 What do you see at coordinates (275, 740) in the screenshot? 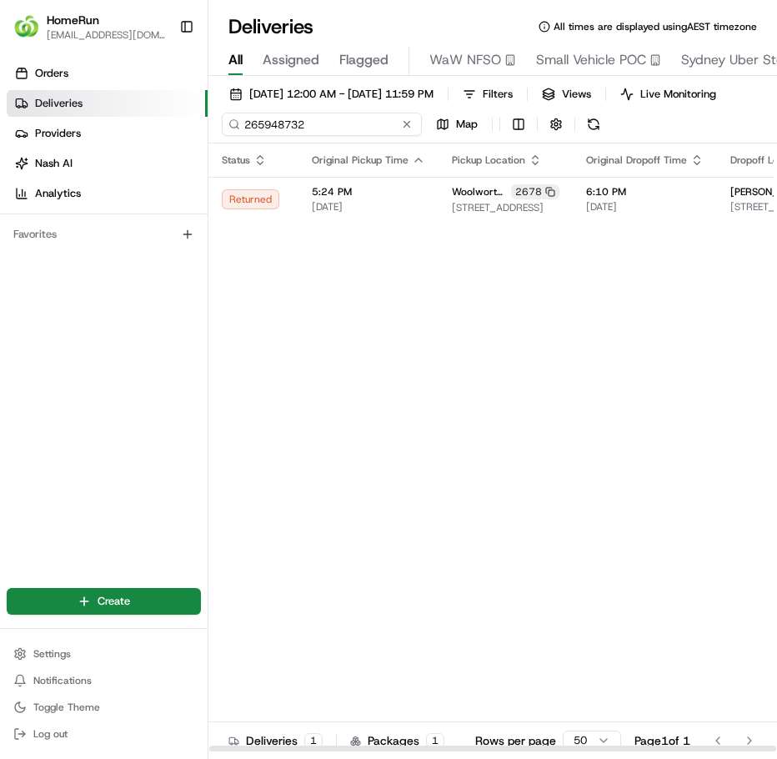
I see `div: Deliveries` at bounding box center [275, 740].